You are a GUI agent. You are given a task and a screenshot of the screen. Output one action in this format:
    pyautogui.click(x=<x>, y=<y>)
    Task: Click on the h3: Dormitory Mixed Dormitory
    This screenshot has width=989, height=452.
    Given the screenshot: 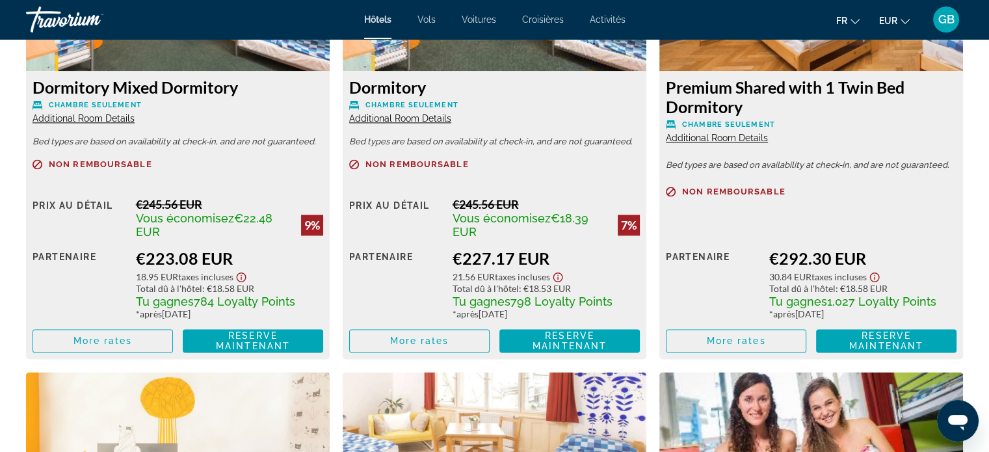 What is the action you would take?
    pyautogui.click(x=178, y=87)
    